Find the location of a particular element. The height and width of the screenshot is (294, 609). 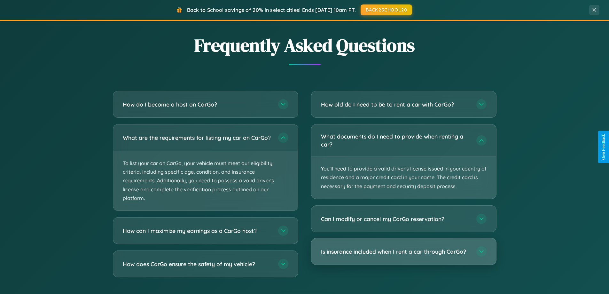

button: BACK2SCHOOL20 is located at coordinates (386, 10).